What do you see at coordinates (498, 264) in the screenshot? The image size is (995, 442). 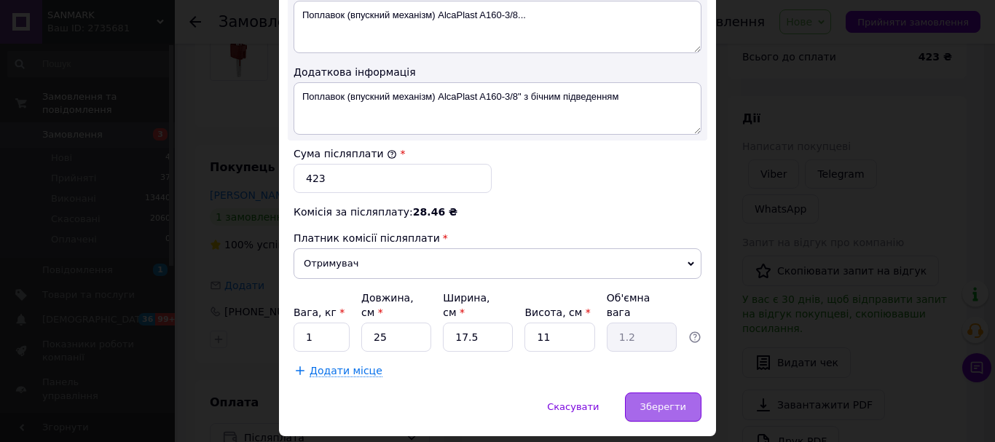 I see `span: Отримувач` at bounding box center [498, 264].